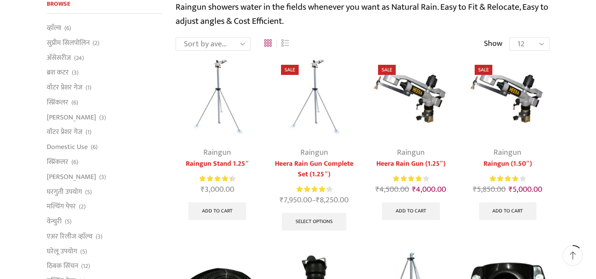  Describe the element at coordinates (54, 222) in the screenshot. I see `a: वेन्चुरी` at that location.